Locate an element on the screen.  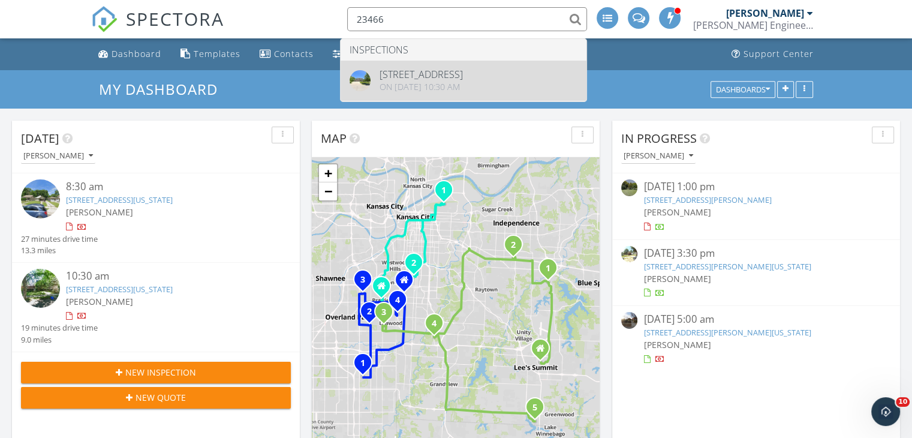
div: 3703 Kings Highway, Kansas City, MO 64137 is located at coordinates (438, 326).